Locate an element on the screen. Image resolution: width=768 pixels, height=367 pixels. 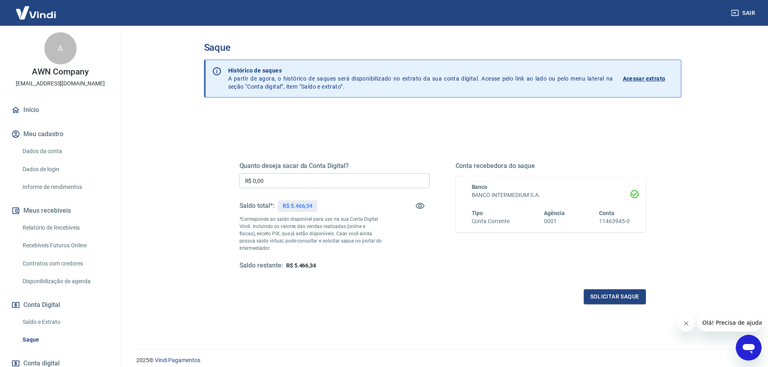
h6: BANCO INTERMEDIUM S.A. is located at coordinates (550, 195).